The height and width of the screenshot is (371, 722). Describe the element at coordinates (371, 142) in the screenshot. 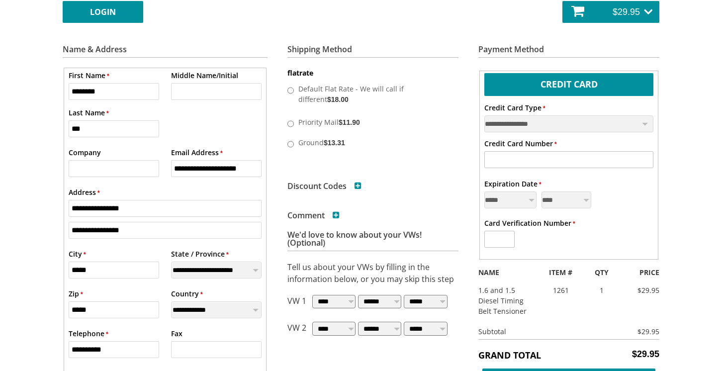

I see `label: Ground` at that location.